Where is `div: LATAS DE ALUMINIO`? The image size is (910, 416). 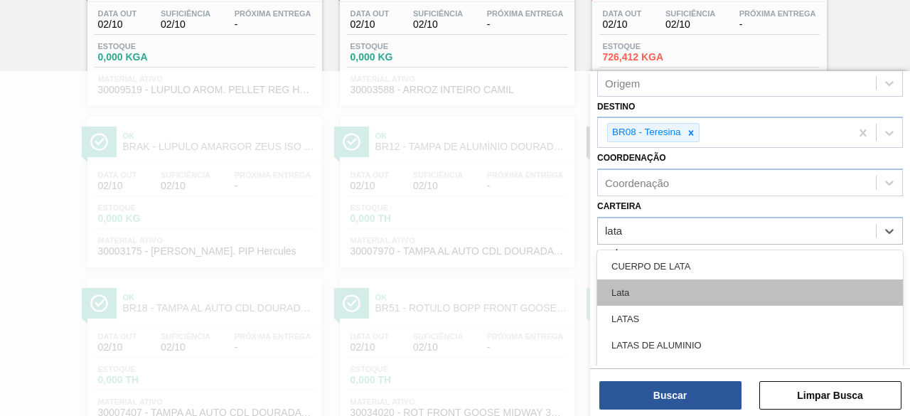
div: LATAS DE ALUMINIO is located at coordinates (750, 345).